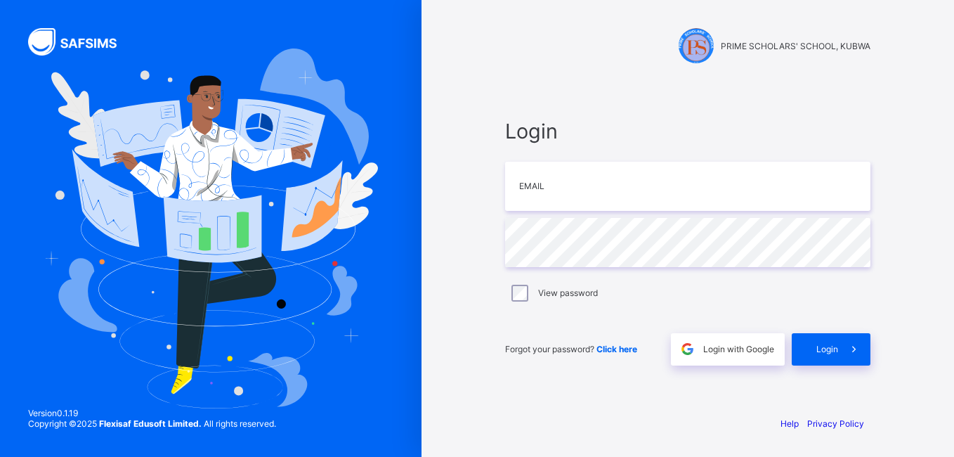 The height and width of the screenshot is (457, 954). What do you see at coordinates (152, 413) in the screenshot?
I see `span: Version 0.1.19` at bounding box center [152, 413].